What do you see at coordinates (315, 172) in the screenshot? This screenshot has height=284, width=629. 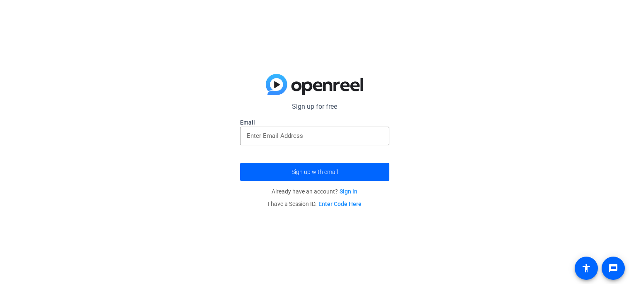 I see `button: Sign up with email` at bounding box center [315, 172].